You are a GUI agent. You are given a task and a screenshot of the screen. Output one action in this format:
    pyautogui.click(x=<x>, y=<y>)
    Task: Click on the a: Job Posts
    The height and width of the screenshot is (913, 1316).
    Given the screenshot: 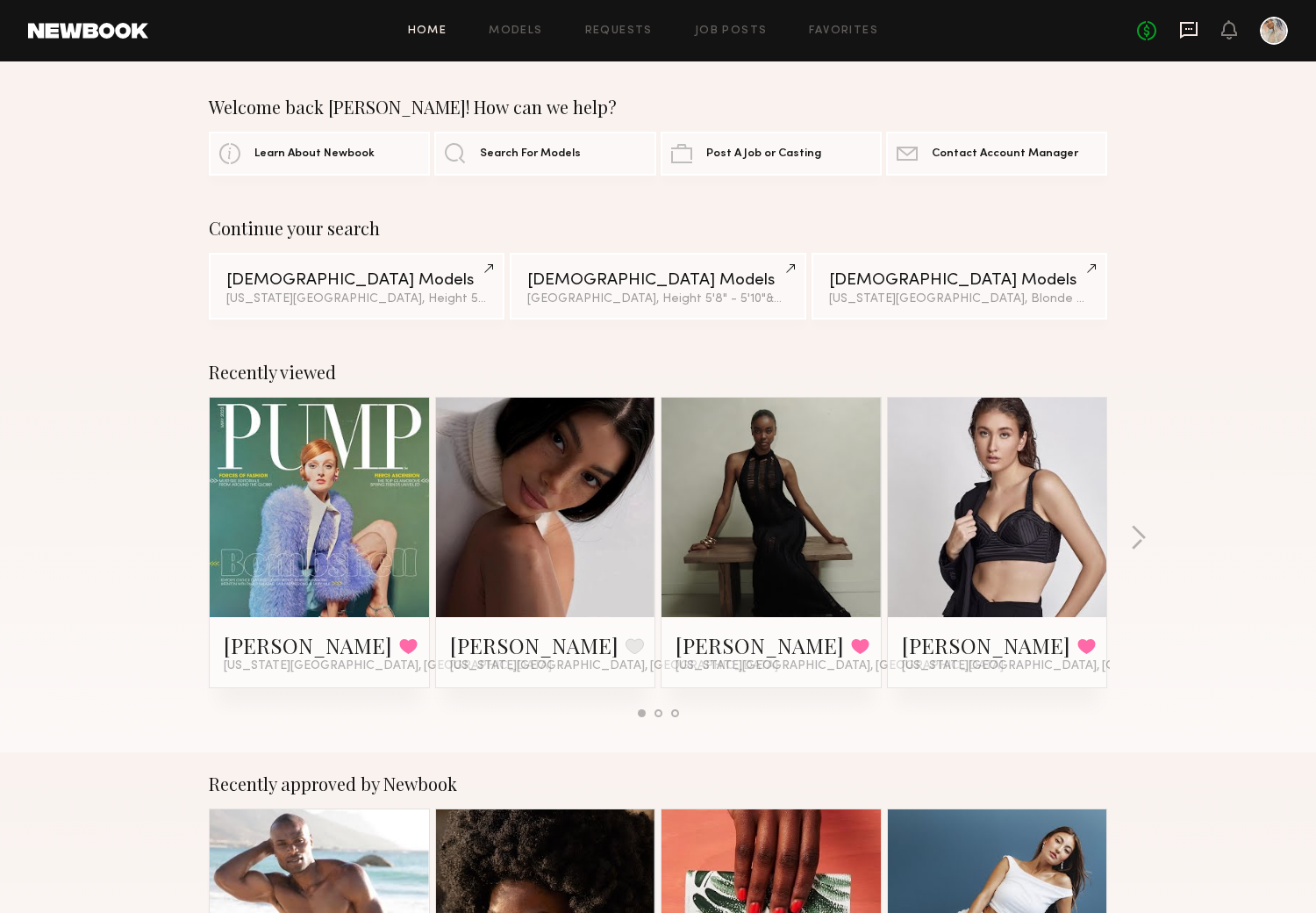 What is the action you would take?
    pyautogui.click(x=731, y=31)
    